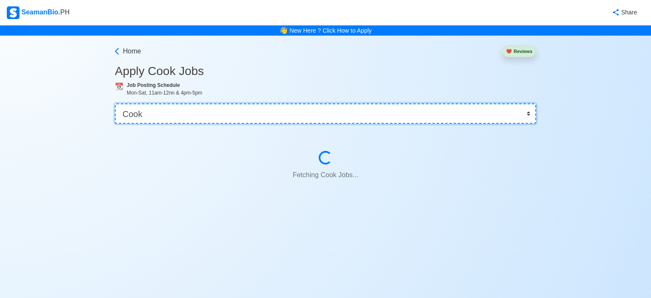 Image resolution: width=651 pixels, height=298 pixels. I want to click on img: Logo, so click(13, 13).